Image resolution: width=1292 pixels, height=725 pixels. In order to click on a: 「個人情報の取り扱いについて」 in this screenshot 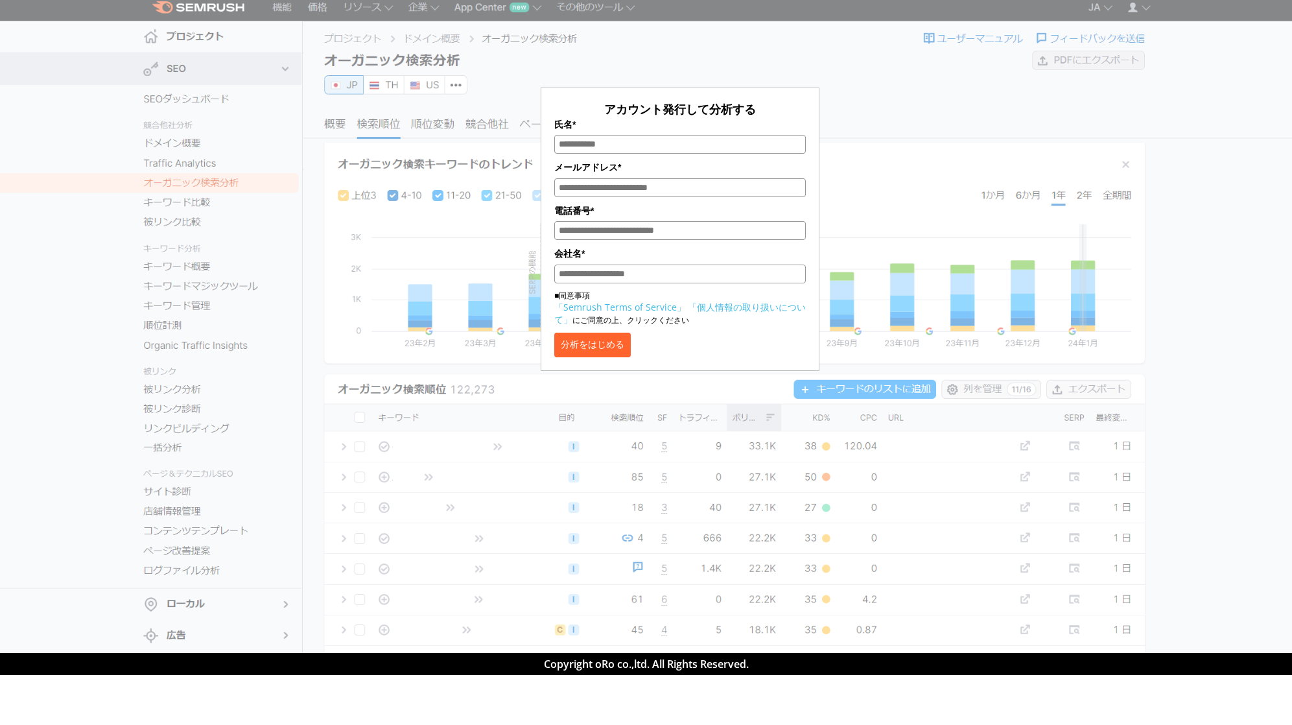, I will do `click(680, 313)`.